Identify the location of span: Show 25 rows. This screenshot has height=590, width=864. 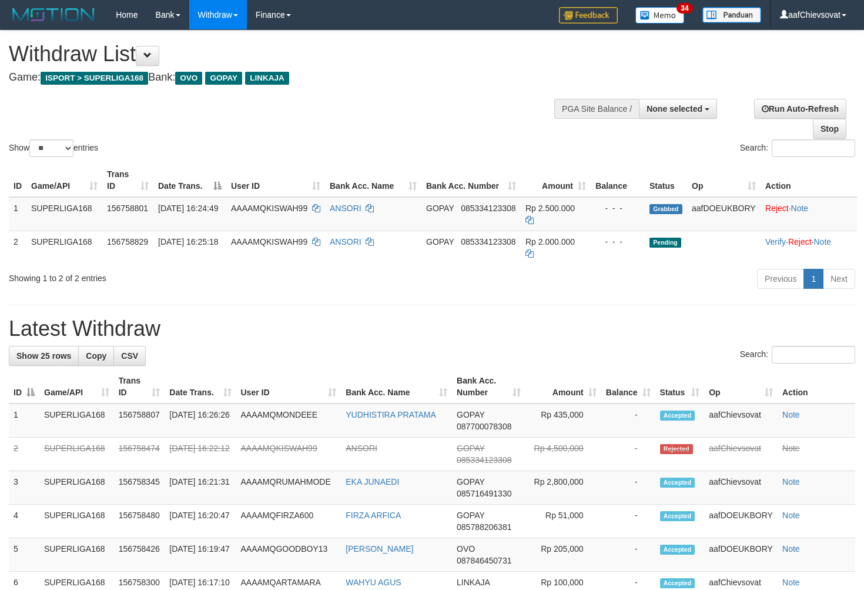
(43, 356).